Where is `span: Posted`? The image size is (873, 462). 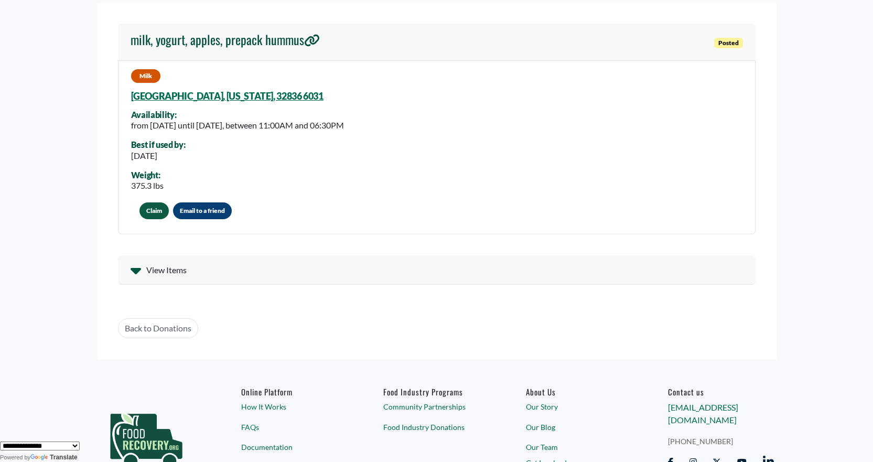 span: Posted is located at coordinates (729, 43).